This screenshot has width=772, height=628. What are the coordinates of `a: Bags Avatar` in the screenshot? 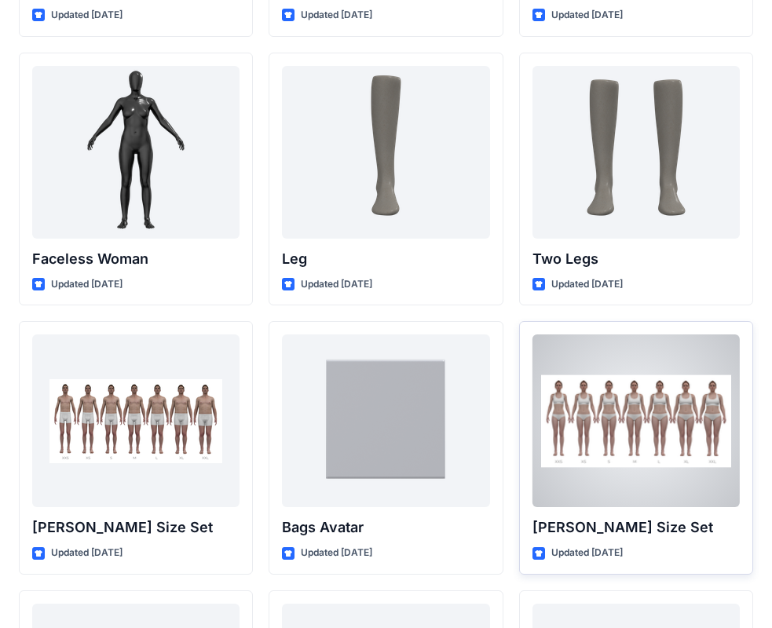 It's located at (385, 421).